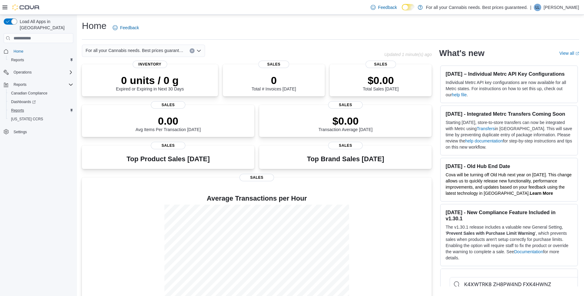 This screenshot has width=584, height=296. Describe the element at coordinates (486, 129) in the screenshot. I see `a: Transfers` at that location.